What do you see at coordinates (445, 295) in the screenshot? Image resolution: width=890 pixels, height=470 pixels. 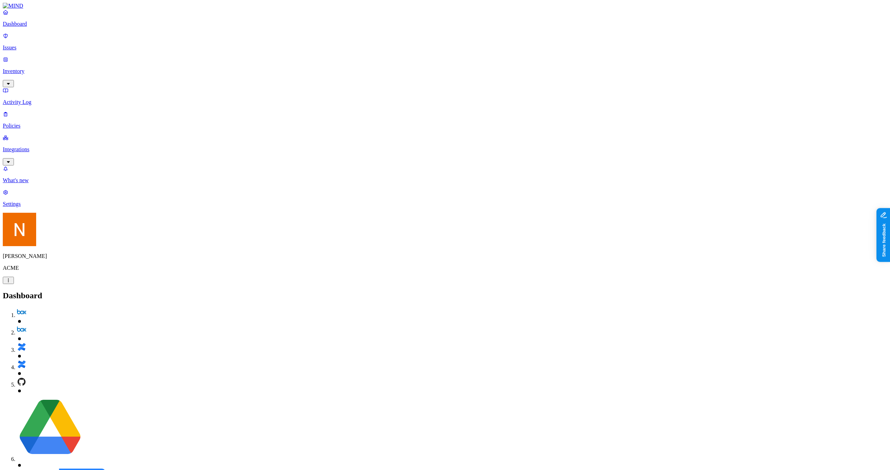 I see `h2: Dashboard` at bounding box center [445, 295].